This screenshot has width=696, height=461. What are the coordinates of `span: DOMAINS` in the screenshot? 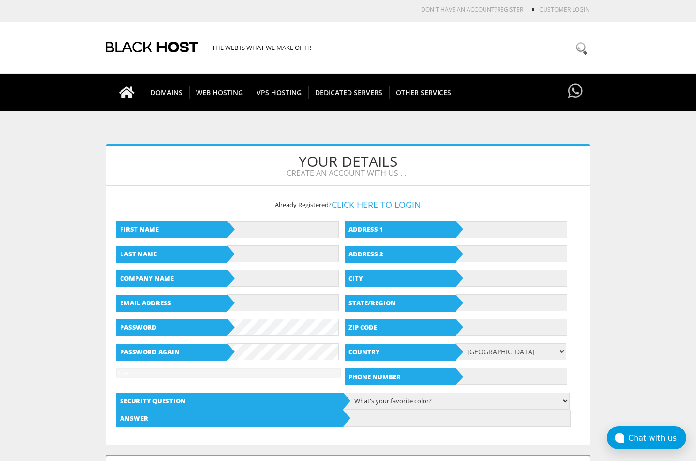 It's located at (167, 92).